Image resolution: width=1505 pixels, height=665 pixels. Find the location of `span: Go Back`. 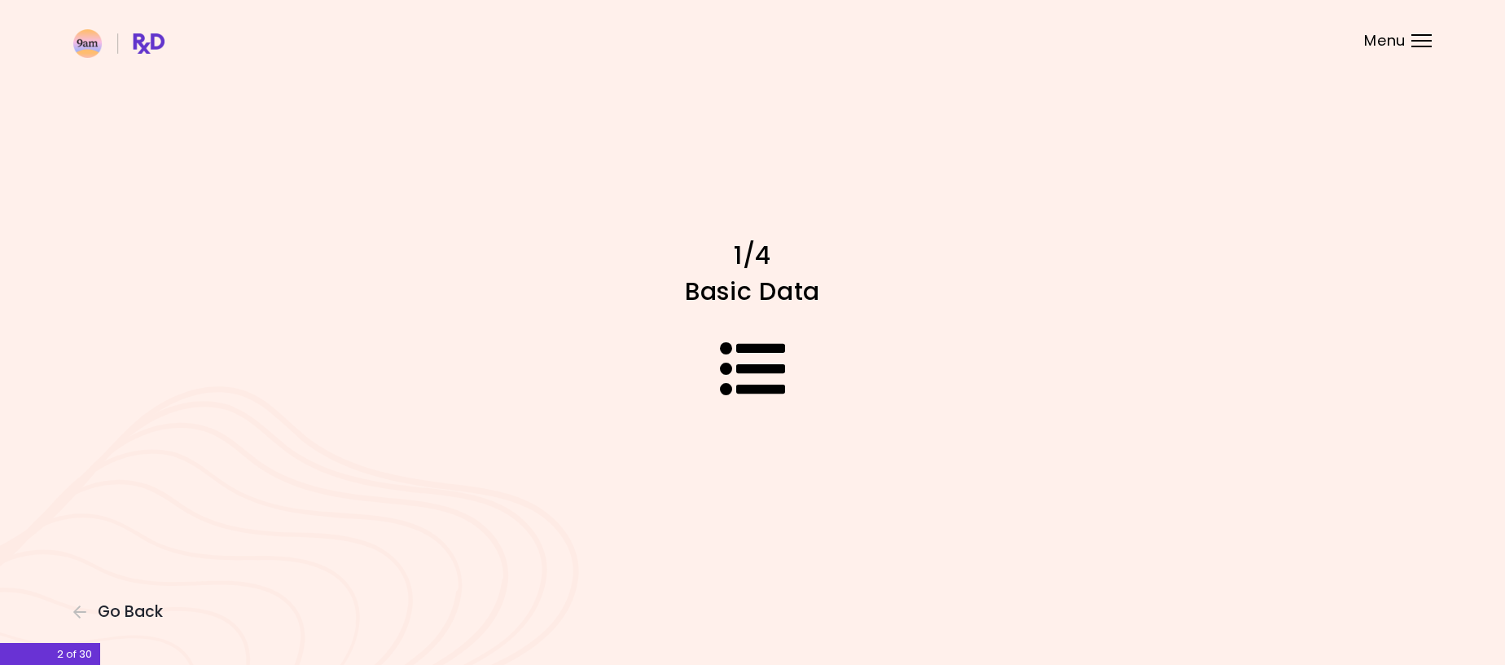

span: Go Back is located at coordinates (130, 612).